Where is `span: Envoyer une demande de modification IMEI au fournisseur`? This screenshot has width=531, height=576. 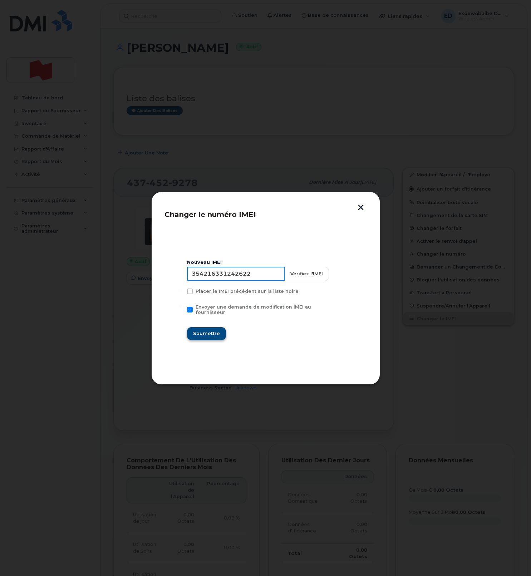 span: Envoyer une demande de modification IMEI au fournisseur is located at coordinates (253, 309).